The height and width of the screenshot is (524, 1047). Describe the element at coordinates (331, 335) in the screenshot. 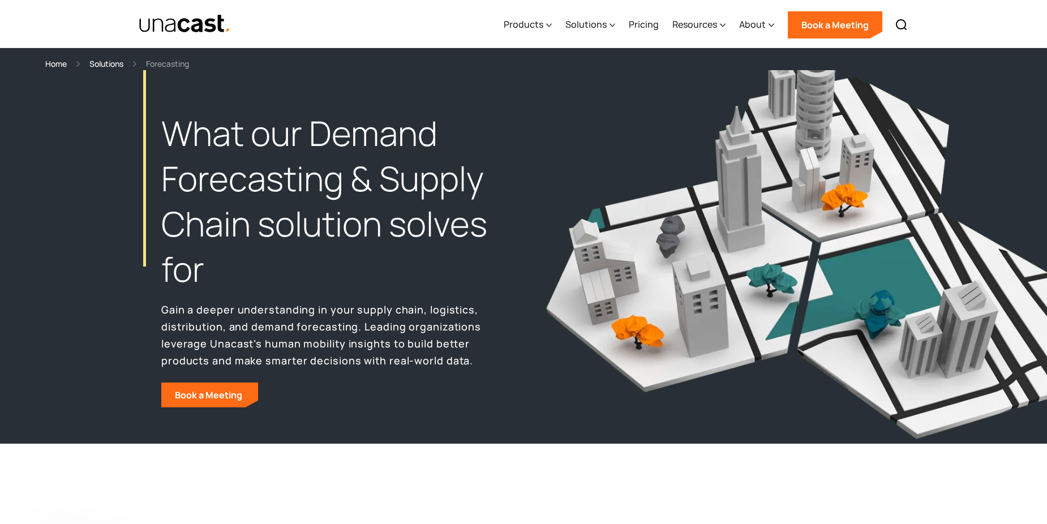

I see `p: Gain a deeper understanding in your supply chain, logistics, distribution, and demand forecasting...` at that location.